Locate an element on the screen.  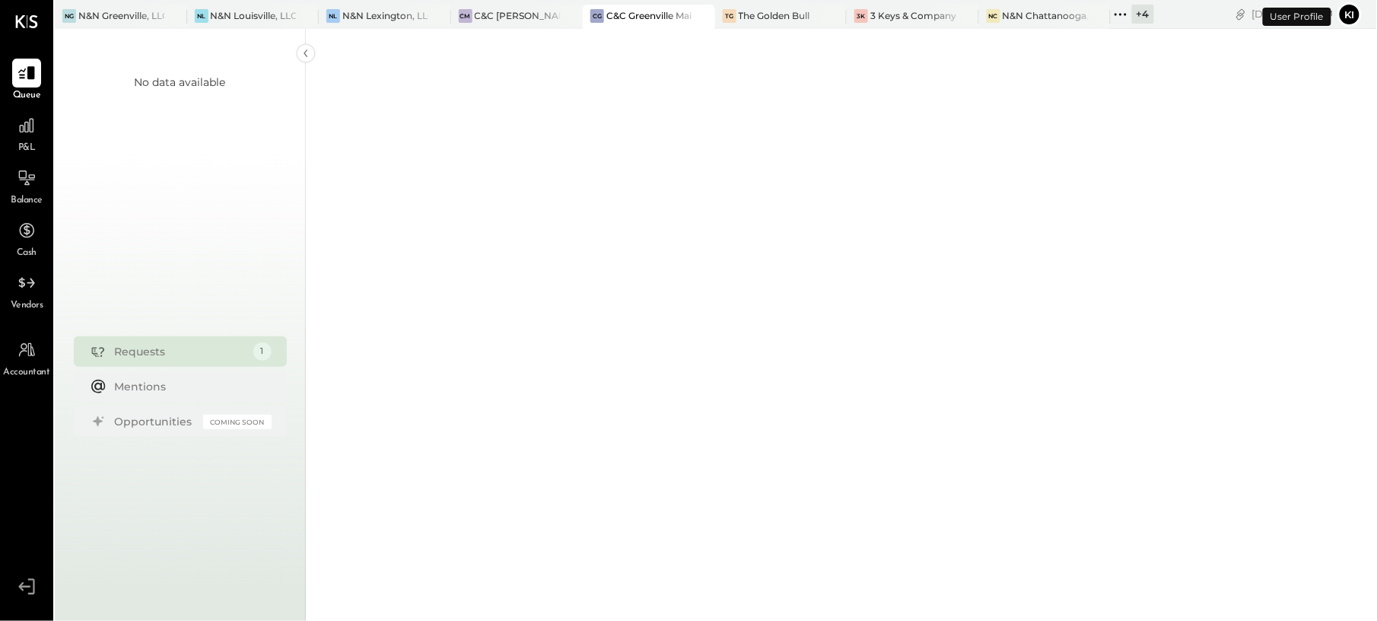
div: NC is located at coordinates (994, 16).